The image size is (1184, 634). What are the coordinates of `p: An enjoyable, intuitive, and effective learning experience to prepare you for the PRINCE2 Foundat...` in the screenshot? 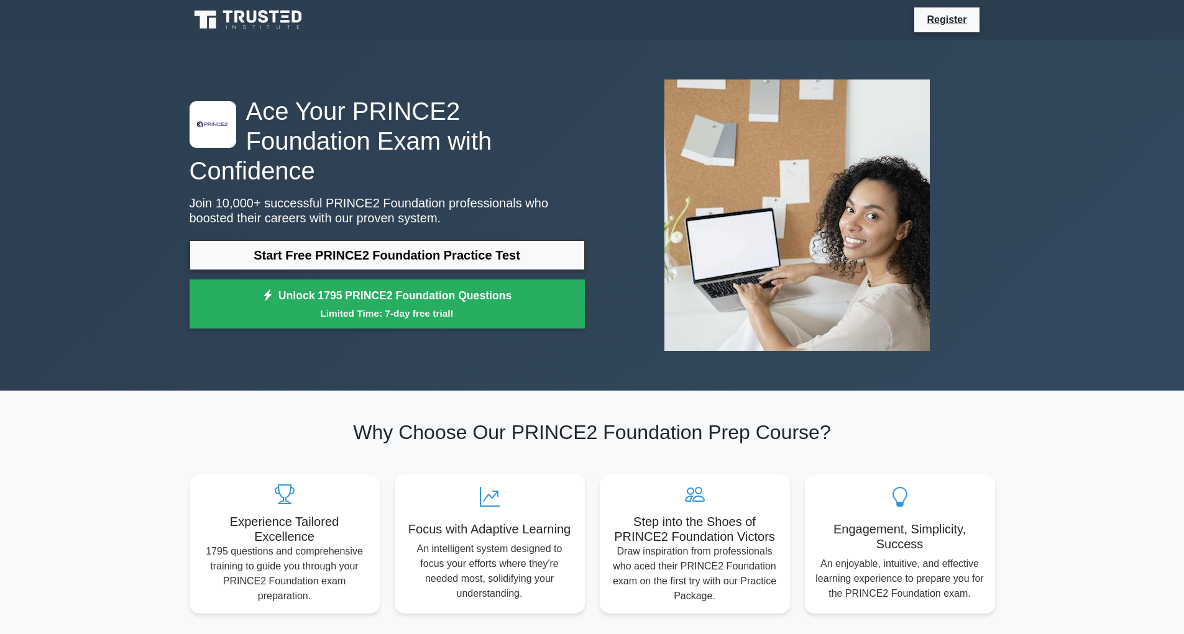 It's located at (900, 579).